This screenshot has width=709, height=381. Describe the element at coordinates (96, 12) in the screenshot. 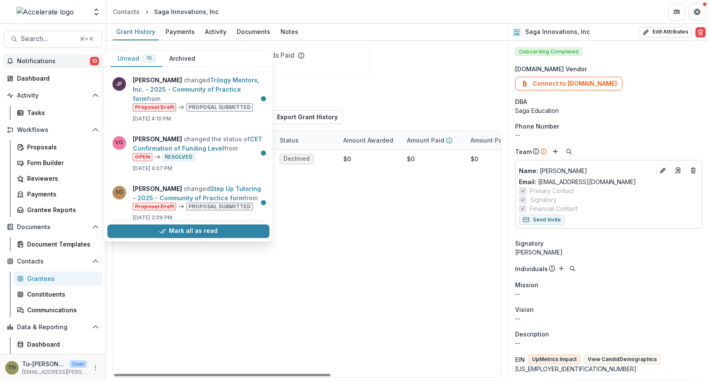

I see `button: Open entity switcher` at that location.